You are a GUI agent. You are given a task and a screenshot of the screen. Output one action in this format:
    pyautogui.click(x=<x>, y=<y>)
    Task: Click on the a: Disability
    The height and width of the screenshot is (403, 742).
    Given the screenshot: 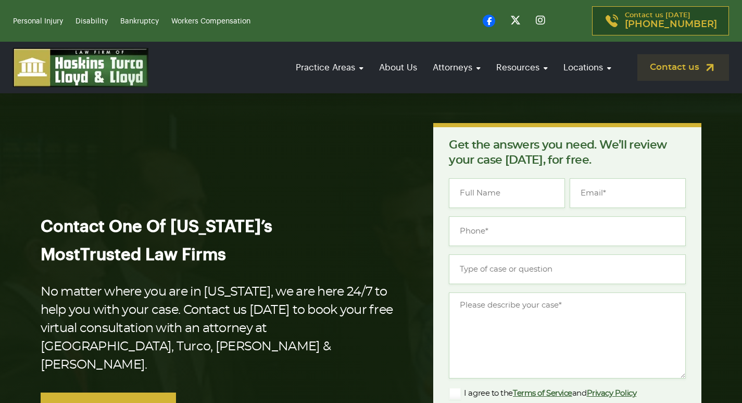 What is the action you would take?
    pyautogui.click(x=92, y=21)
    